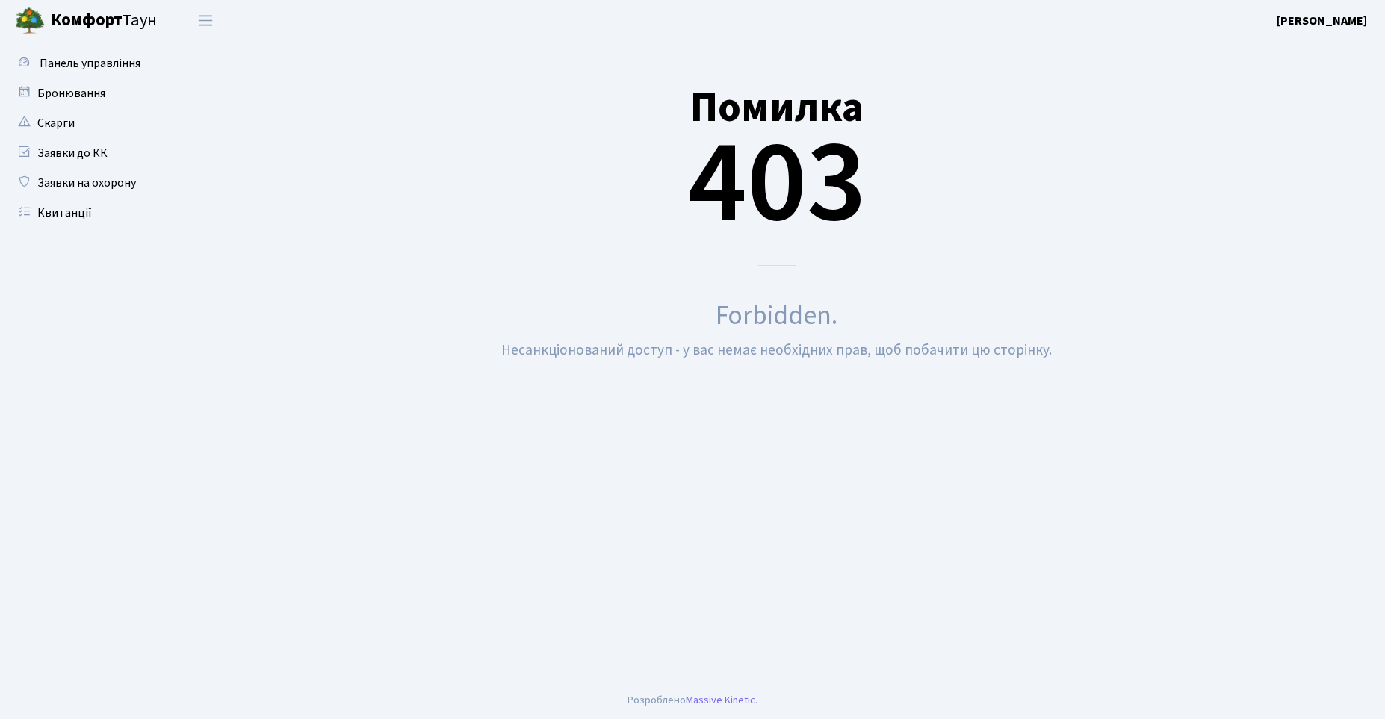 Image resolution: width=1385 pixels, height=719 pixels. Describe the element at coordinates (87, 20) in the screenshot. I see `b: Комфорт` at that location.